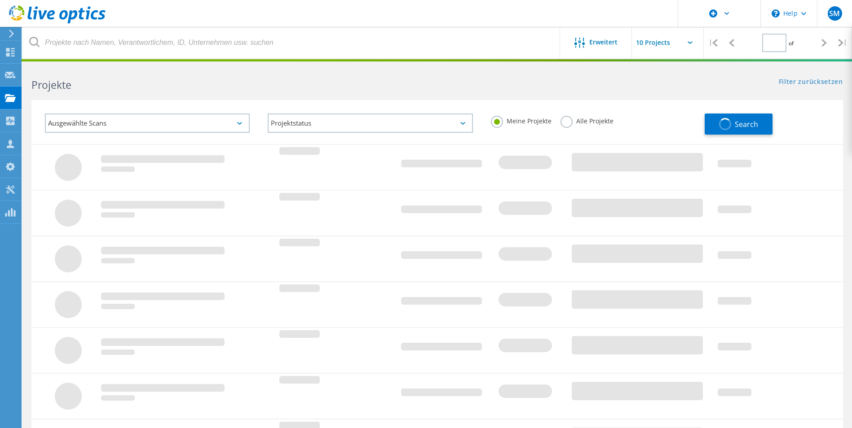 Image resolution: width=852 pixels, height=428 pixels. What do you see at coordinates (57, 22) in the screenshot?
I see `a: Live Optics Dashboard` at bounding box center [57, 22].